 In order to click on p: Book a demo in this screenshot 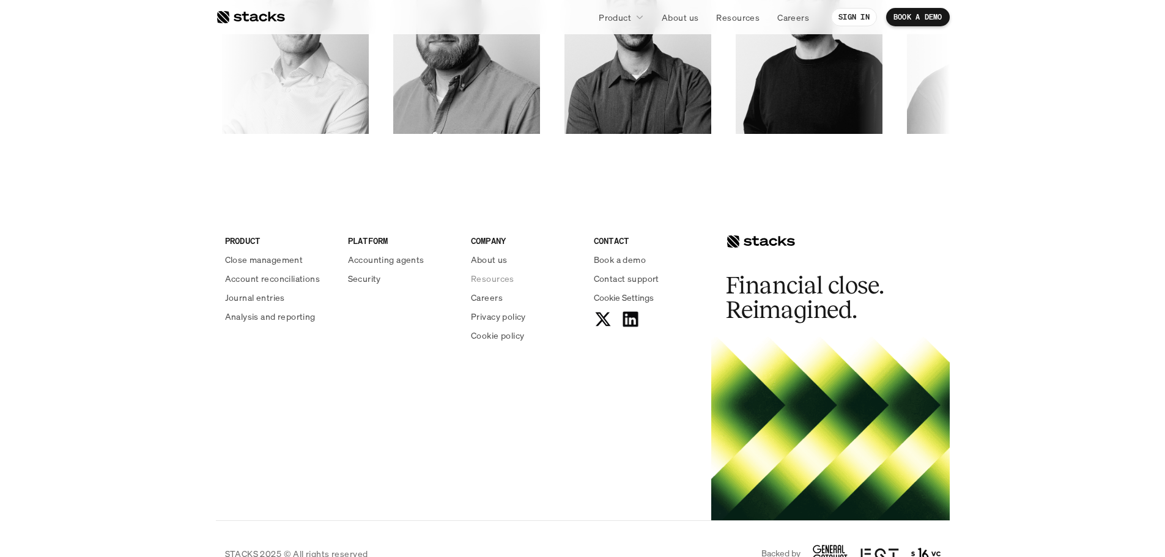, I will do `click(620, 259)`.